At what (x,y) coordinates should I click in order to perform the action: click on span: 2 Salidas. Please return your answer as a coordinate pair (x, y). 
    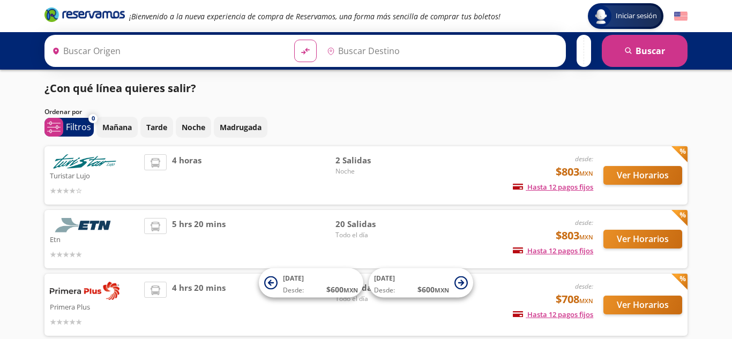
    Looking at the image, I should click on (373, 160).